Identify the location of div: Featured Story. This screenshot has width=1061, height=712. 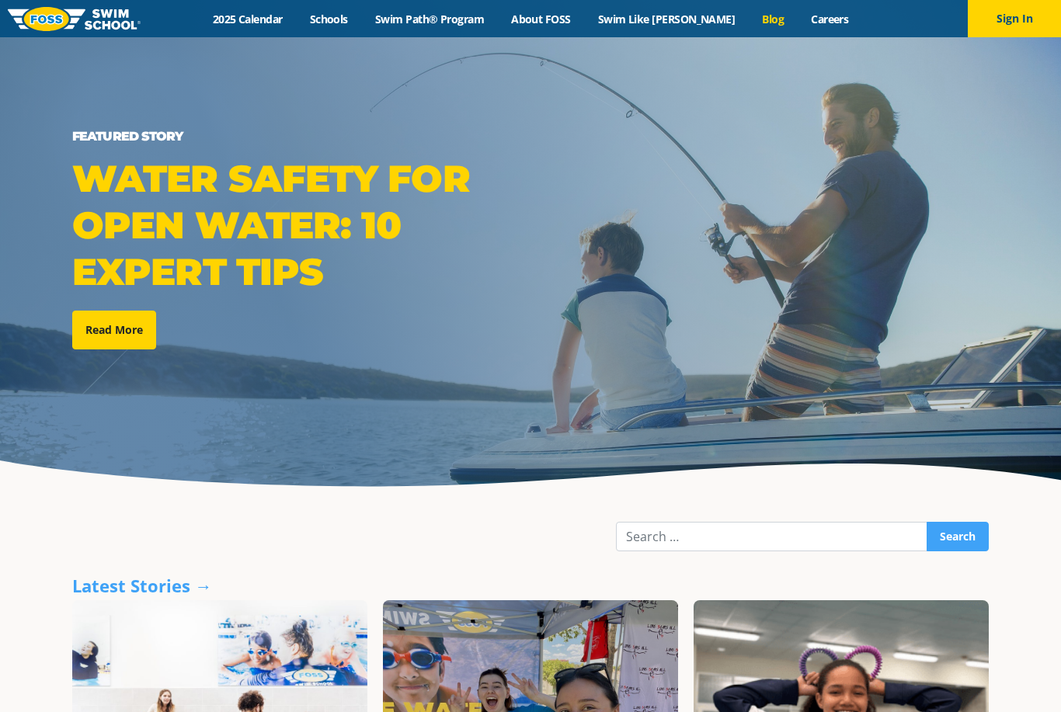
(297, 137).